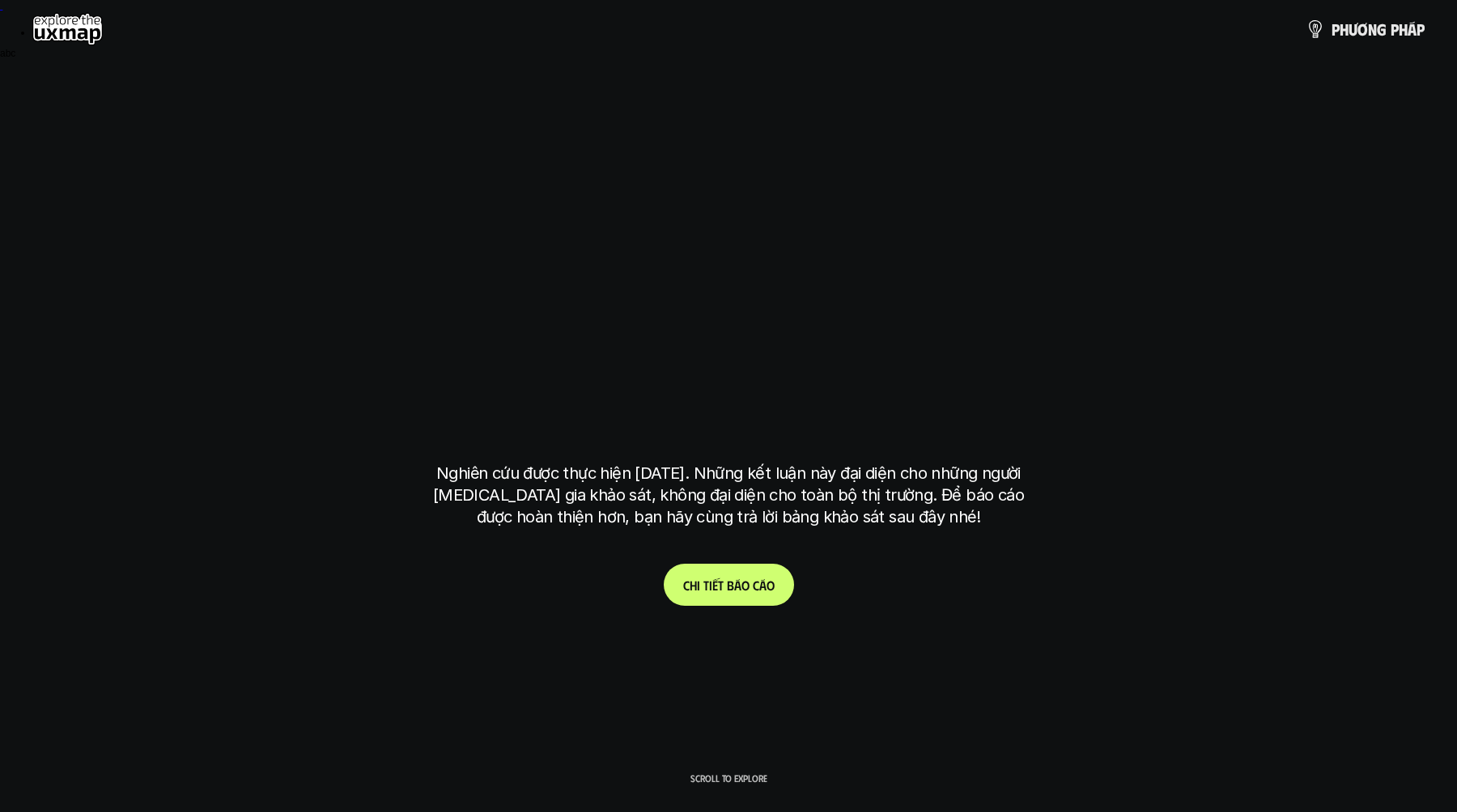 This screenshot has width=1457, height=812. I want to click on p: Scroll to explore, so click(728, 778).